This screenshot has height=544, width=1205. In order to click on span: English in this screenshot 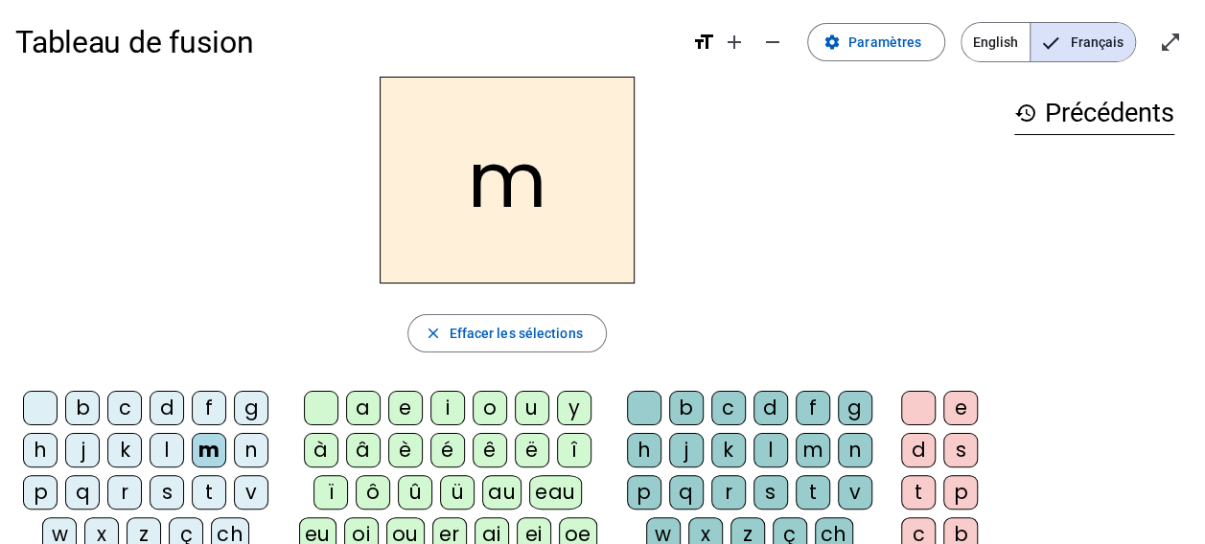, I will do `click(995, 42)`.